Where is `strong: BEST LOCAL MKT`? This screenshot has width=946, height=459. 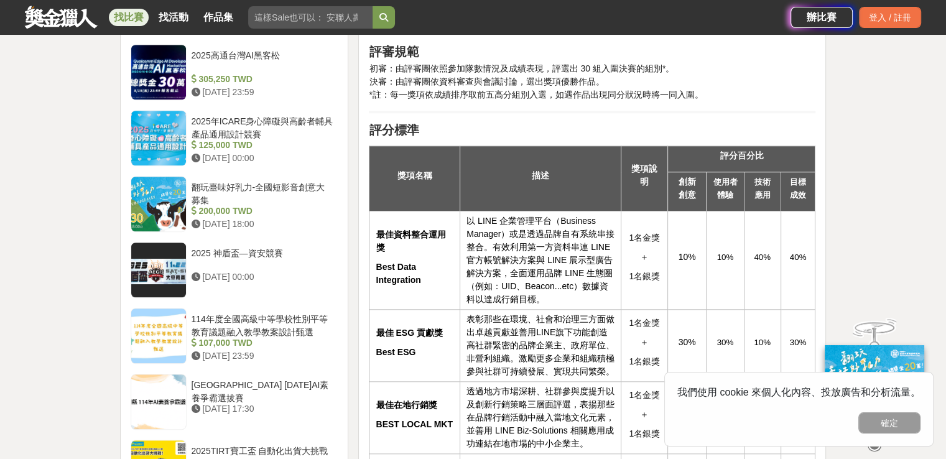
strong: BEST LOCAL MKT is located at coordinates (414, 424).